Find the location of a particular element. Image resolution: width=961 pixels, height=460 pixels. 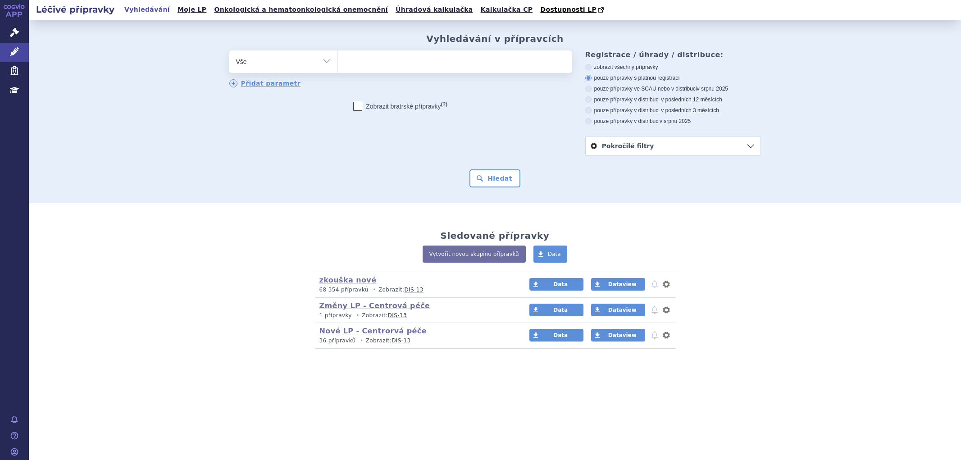

label: pouze přípravky v distribuci v posledních 3 měsících is located at coordinates (673, 110).